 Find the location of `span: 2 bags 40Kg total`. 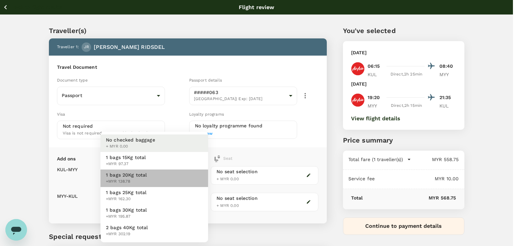

span: 2 bags 40Kg total is located at coordinates (127, 227).